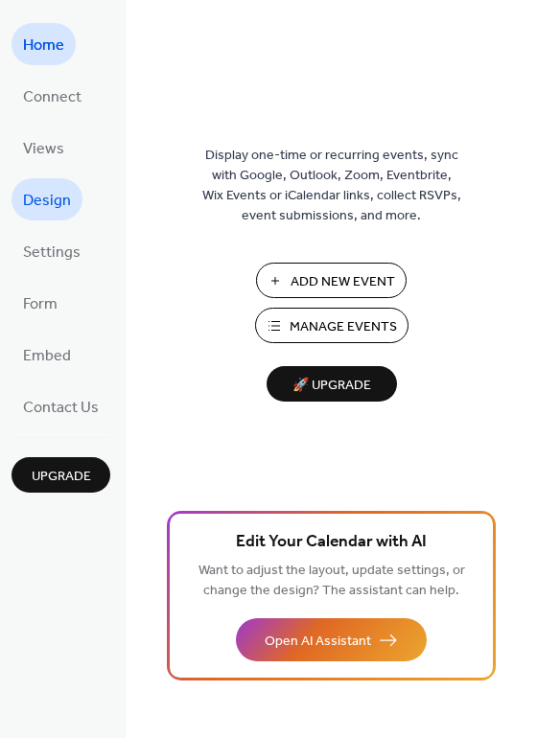  Describe the element at coordinates (332, 581) in the screenshot. I see `span: Want to adjust the layout, update settings, or change the design? The assistant can help.` at that location.